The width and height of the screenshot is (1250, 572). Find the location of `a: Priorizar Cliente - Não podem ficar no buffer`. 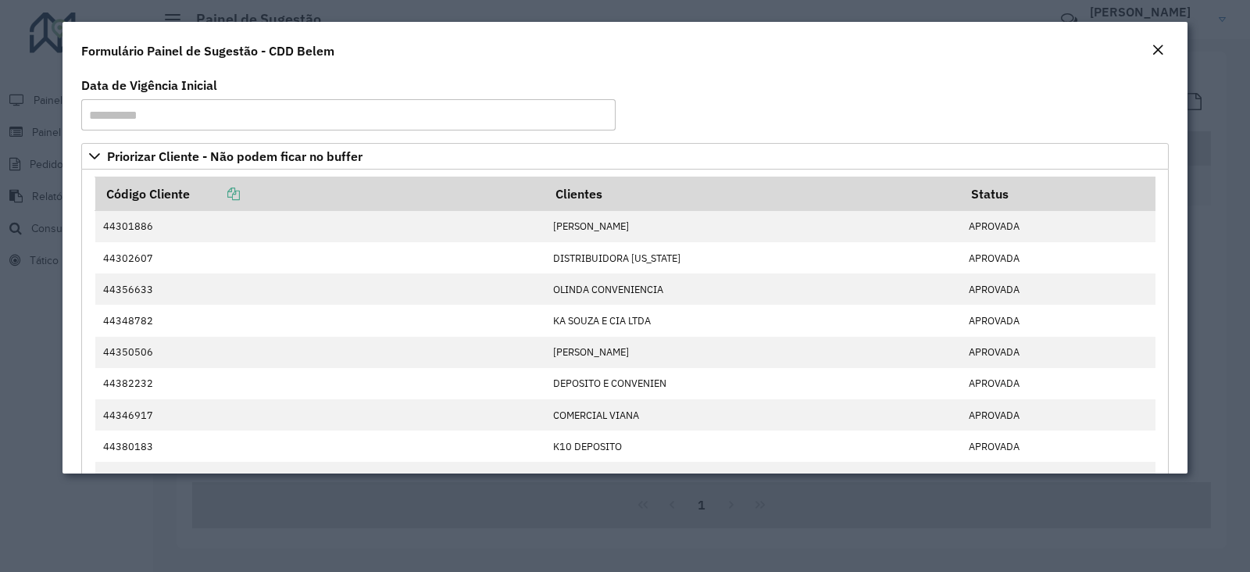

a: Priorizar Cliente - Não podem ficar no buffer is located at coordinates (625, 156).